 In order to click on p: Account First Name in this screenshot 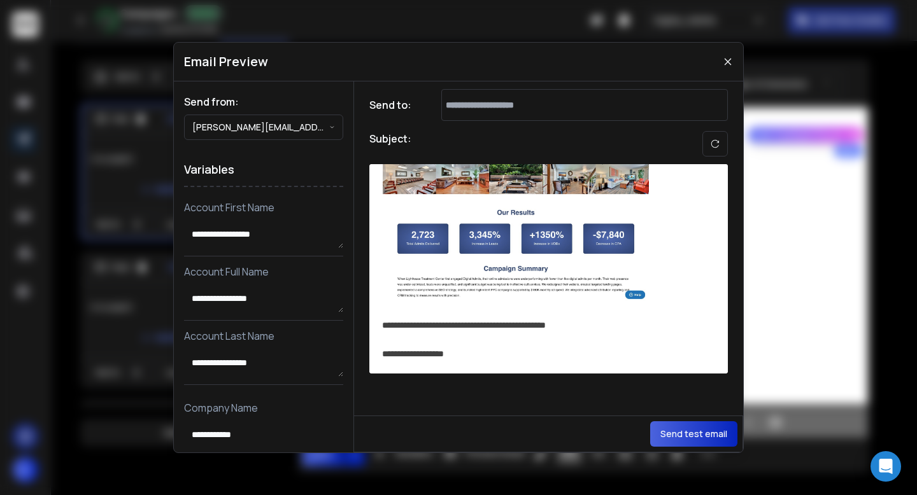, I will do `click(264, 208)`.